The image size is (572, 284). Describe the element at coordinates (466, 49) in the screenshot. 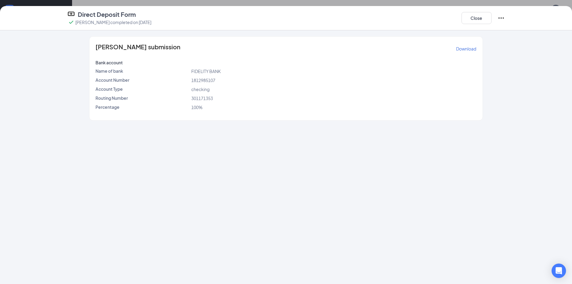

I see `p: Download` at that location.